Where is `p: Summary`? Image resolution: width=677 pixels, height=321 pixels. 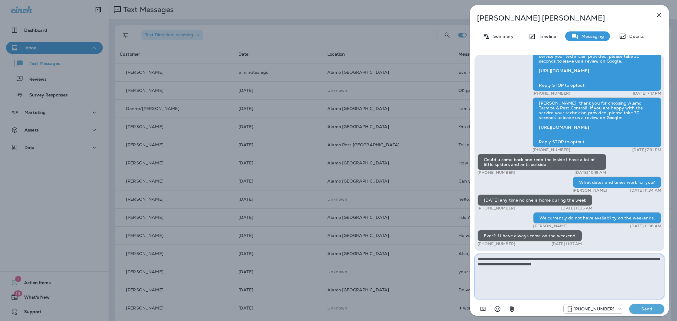 p: Summary is located at coordinates (502, 36).